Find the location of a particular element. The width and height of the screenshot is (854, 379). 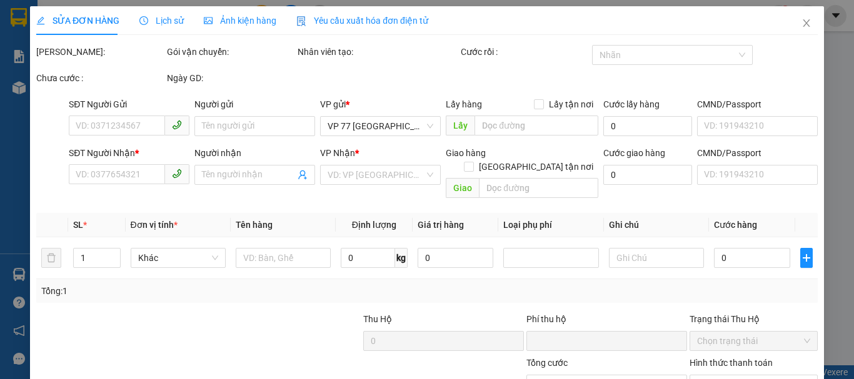

span: Tổng cước is located at coordinates (547, 363).